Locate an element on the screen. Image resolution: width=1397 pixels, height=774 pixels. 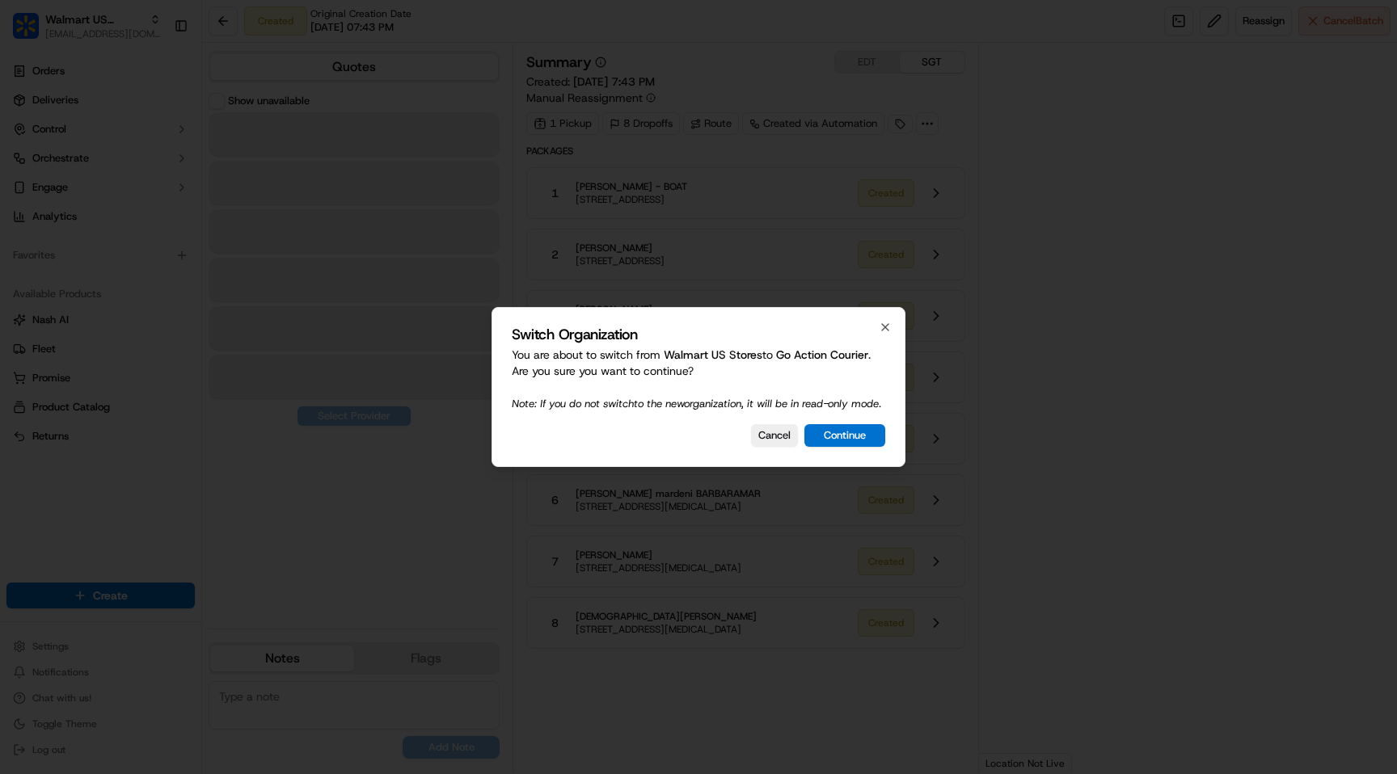
span: Go Action Courier is located at coordinates (822, 355).